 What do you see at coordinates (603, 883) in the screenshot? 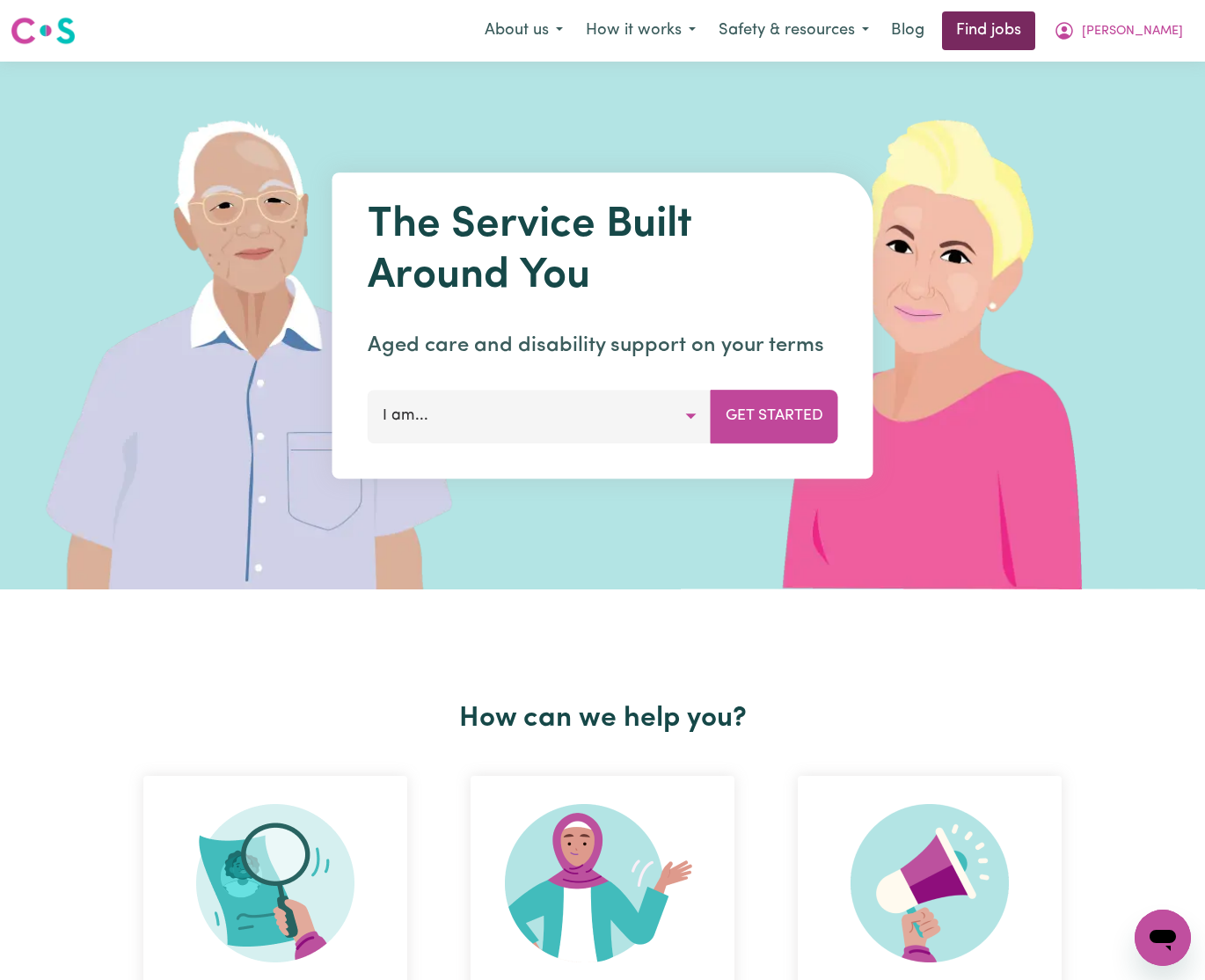
I see `img: Become Worker` at bounding box center [603, 883].